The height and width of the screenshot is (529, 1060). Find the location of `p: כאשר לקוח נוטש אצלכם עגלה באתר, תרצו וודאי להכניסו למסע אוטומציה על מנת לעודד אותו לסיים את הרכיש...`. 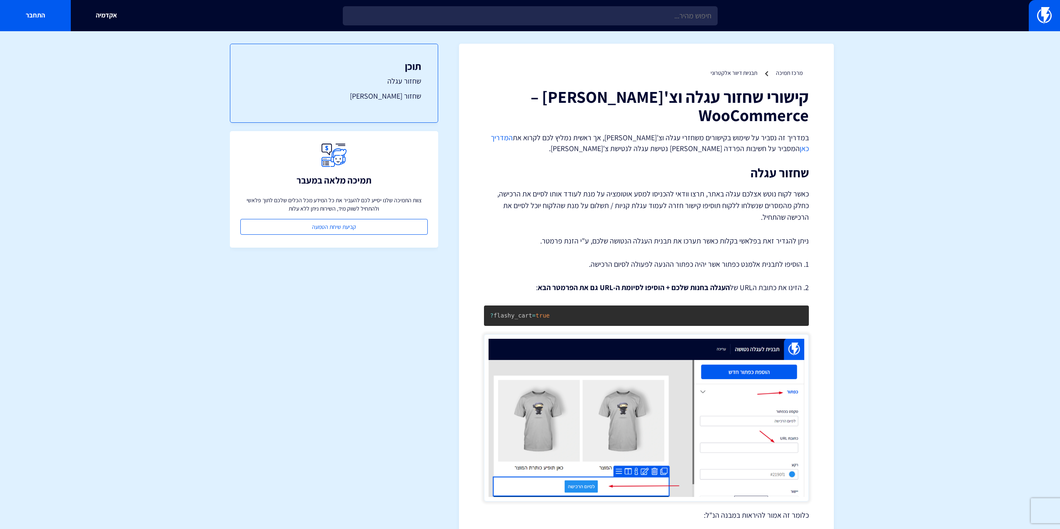

p: כאשר לקוח נוטש אצלכם עגלה באתר, תרצו וודאי להכניסו למסע אוטומציה על מנת לעודד אותו לסיים את הרכיש... is located at coordinates (646, 206).